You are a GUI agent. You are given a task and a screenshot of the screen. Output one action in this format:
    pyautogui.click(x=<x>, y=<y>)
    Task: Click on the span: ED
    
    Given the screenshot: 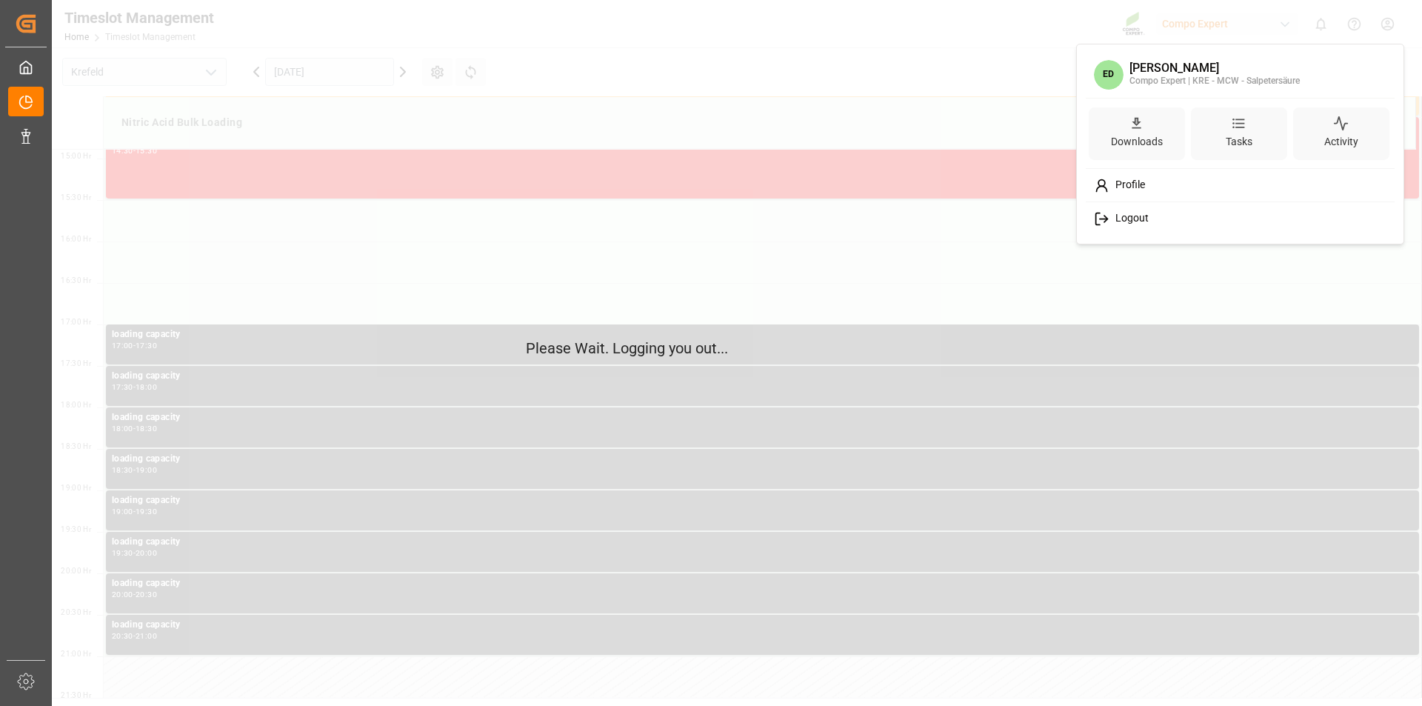 What is the action you would take?
    pyautogui.click(x=1109, y=75)
    